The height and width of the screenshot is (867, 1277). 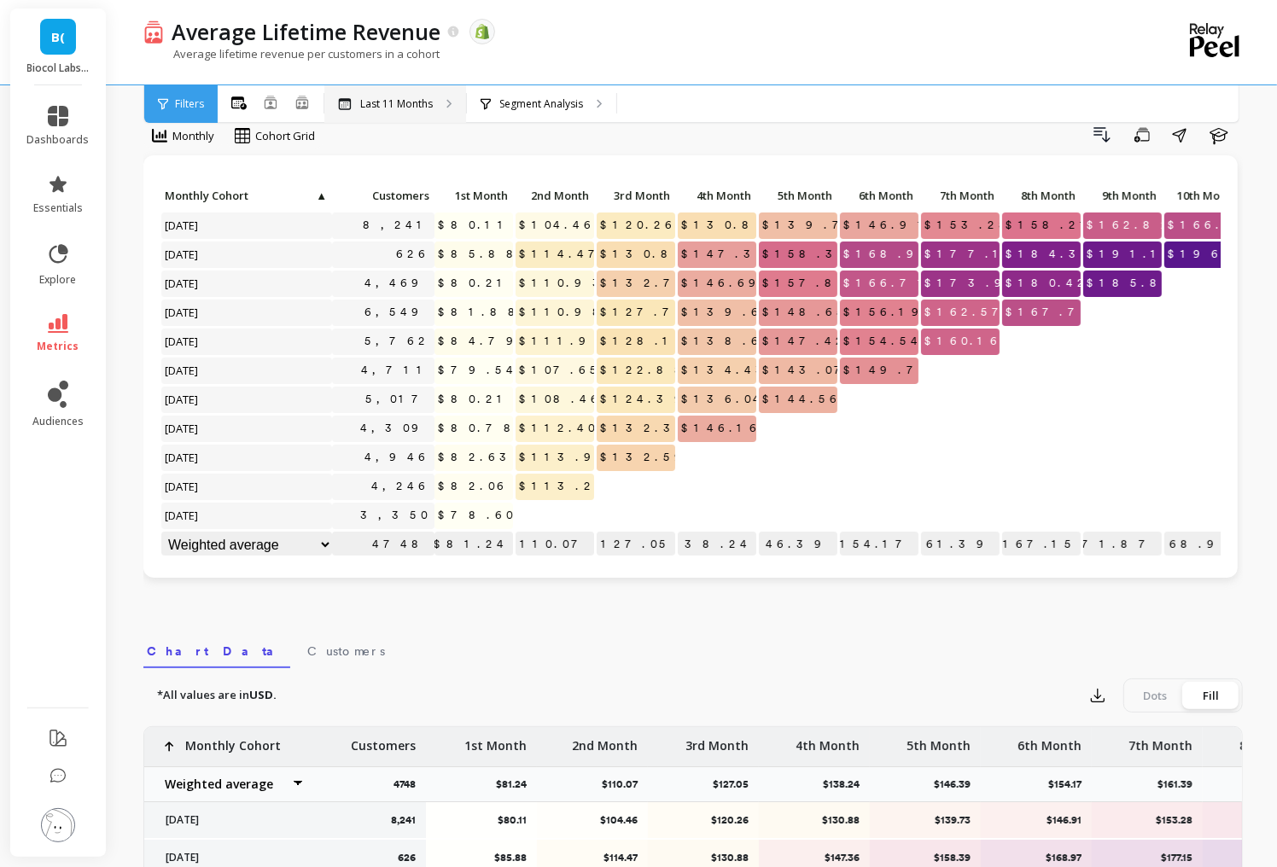 I want to click on span: Monthly Cohort, so click(x=239, y=195).